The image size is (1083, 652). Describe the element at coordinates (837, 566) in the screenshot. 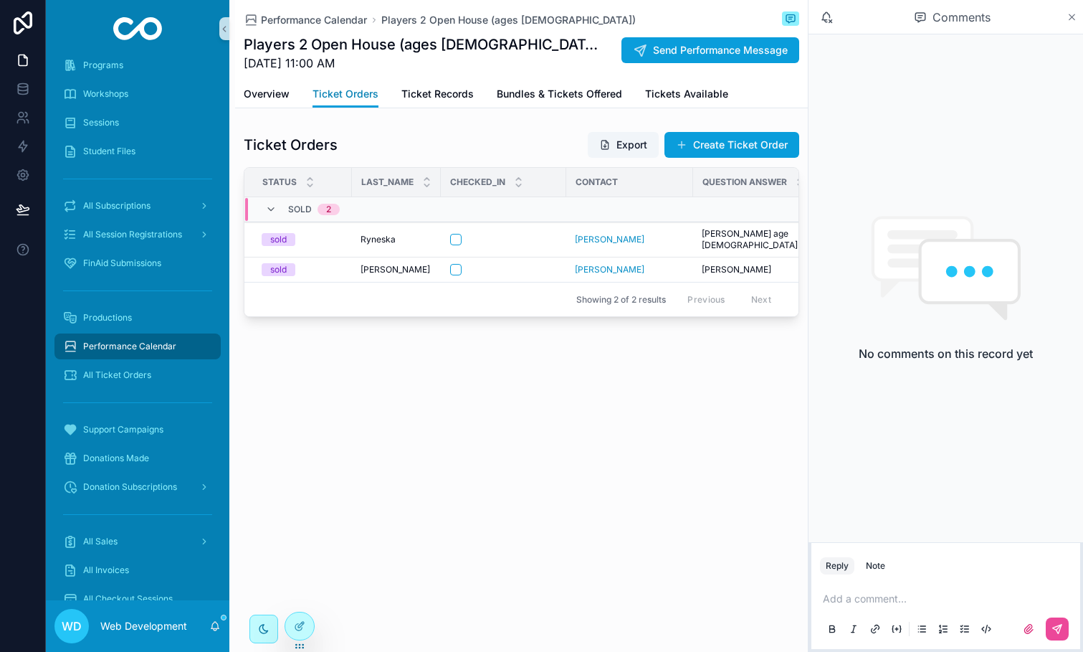

I see `button: Reply` at that location.